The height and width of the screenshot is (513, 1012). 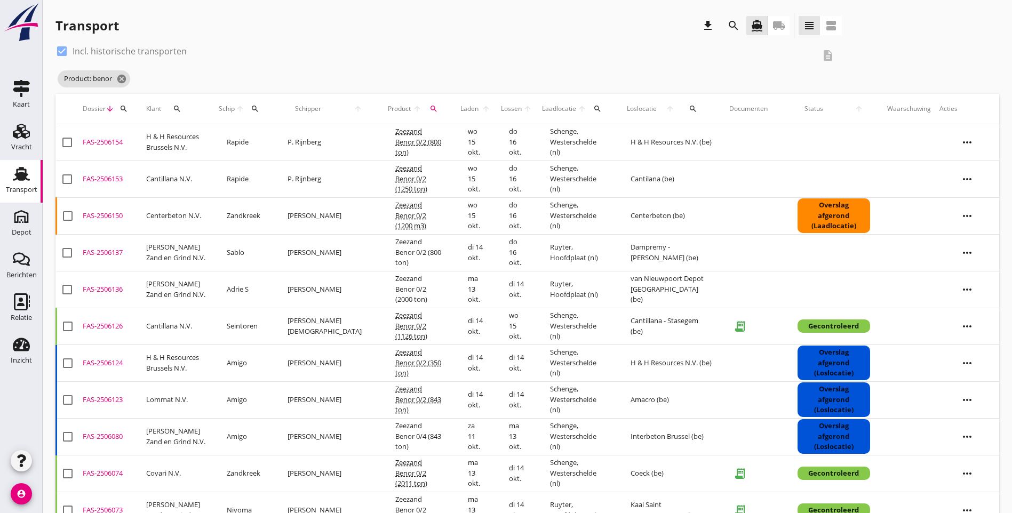 I want to click on td: Seintoren, so click(x=244, y=326).